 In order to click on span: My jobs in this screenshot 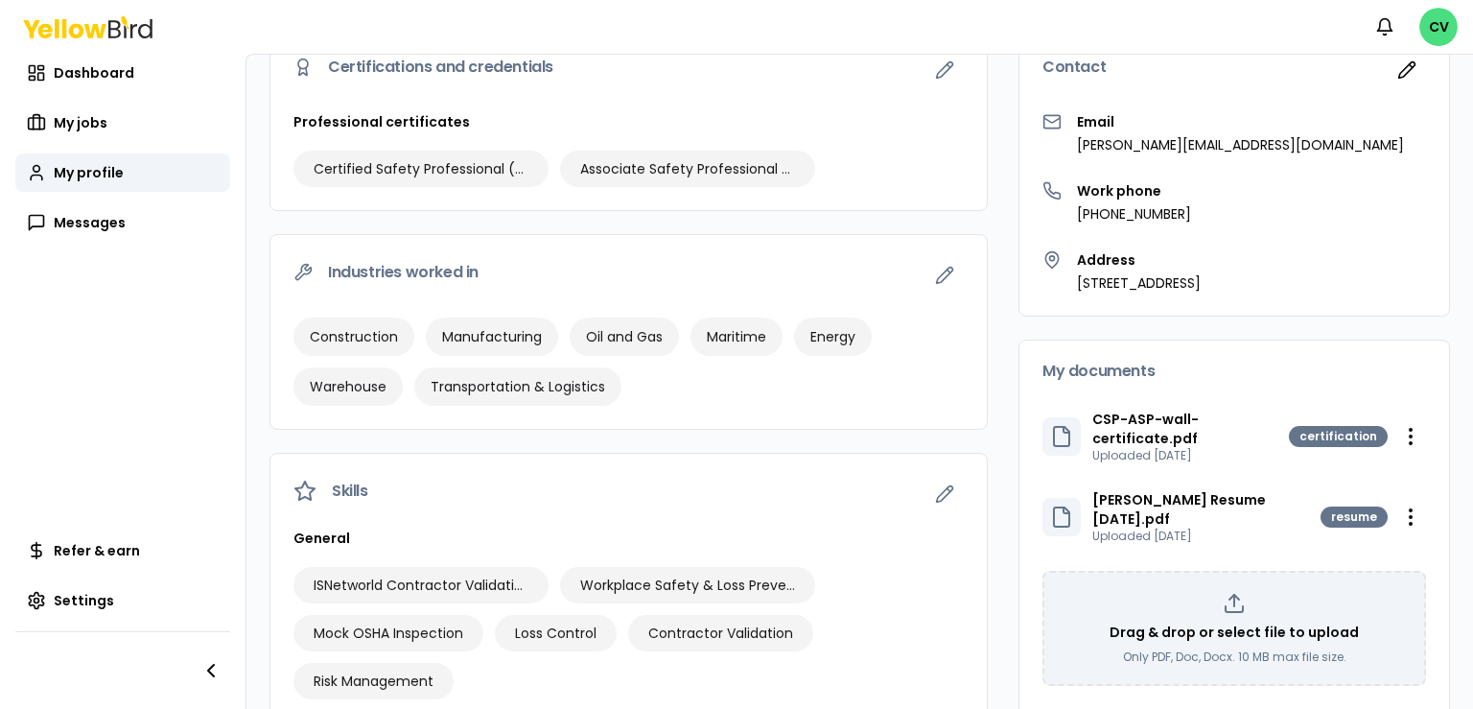, I will do `click(81, 123)`.